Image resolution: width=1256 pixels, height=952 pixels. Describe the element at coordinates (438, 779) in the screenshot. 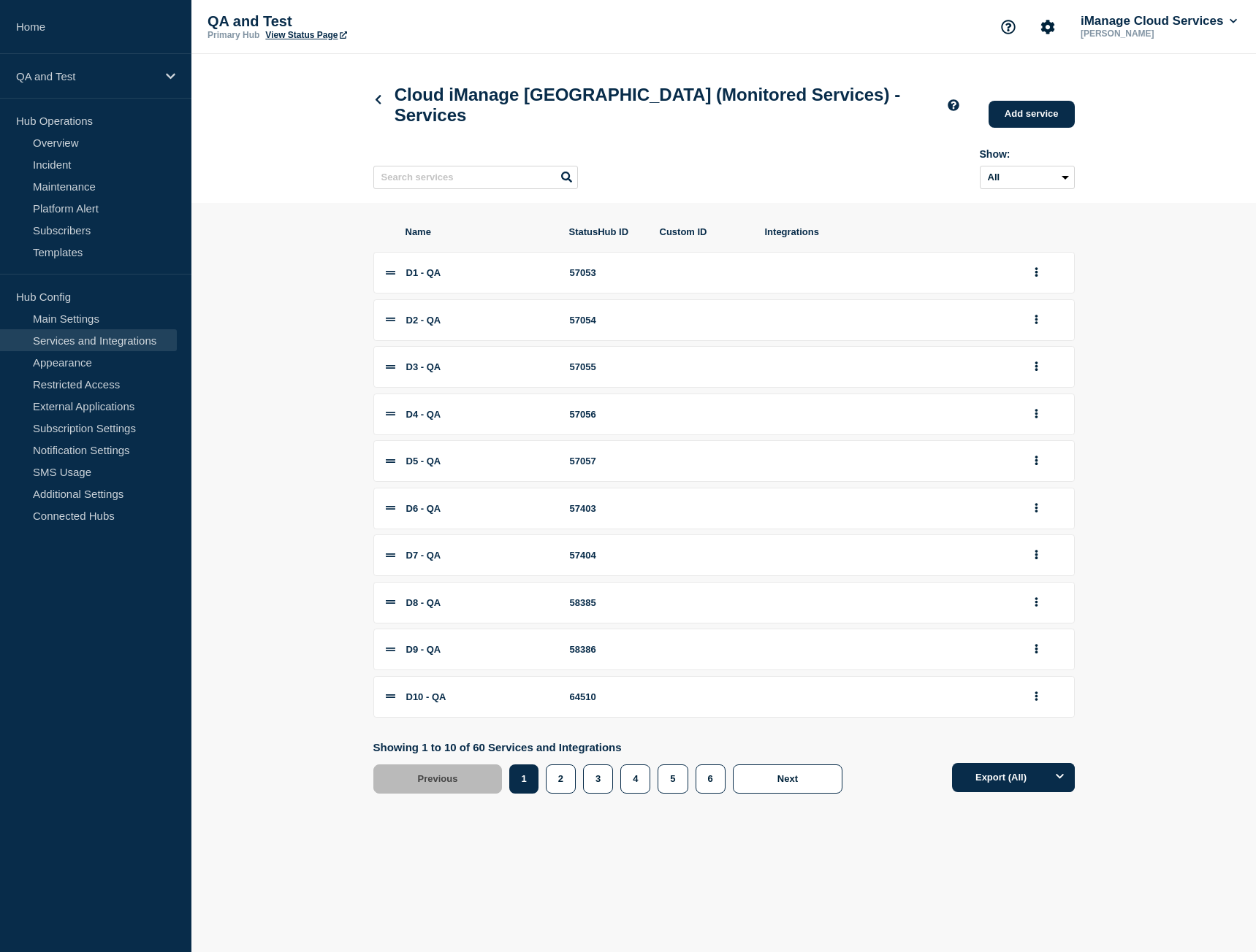

I see `button: Previous` at that location.